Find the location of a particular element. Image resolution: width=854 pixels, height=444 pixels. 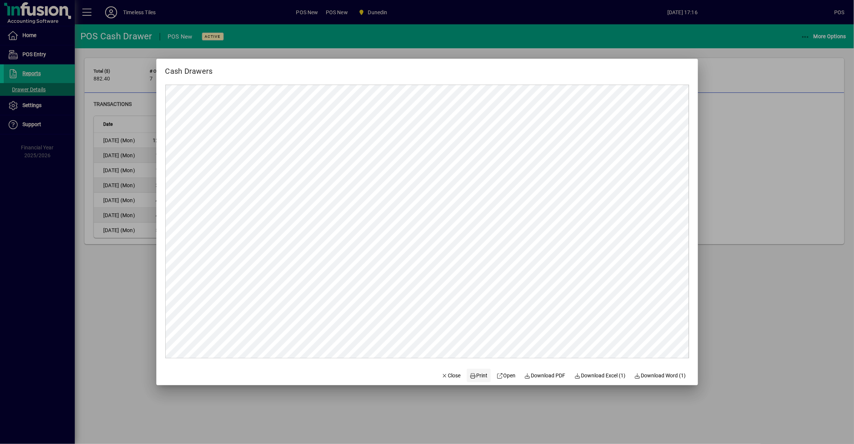

button: Print is located at coordinates (479, 375).